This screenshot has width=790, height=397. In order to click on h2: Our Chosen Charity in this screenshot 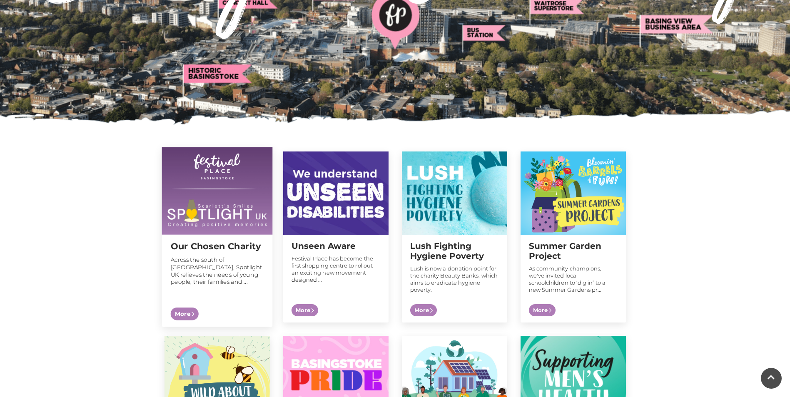, I will do `click(217, 246)`.